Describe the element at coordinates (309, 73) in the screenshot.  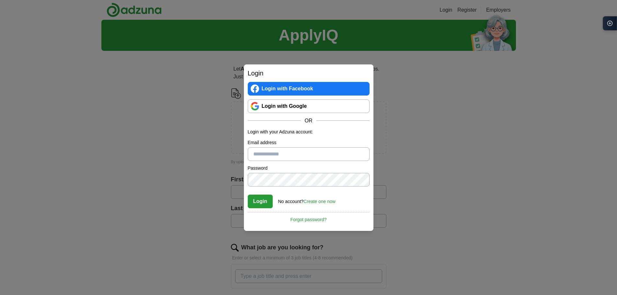
I see `h2: Login` at that location.